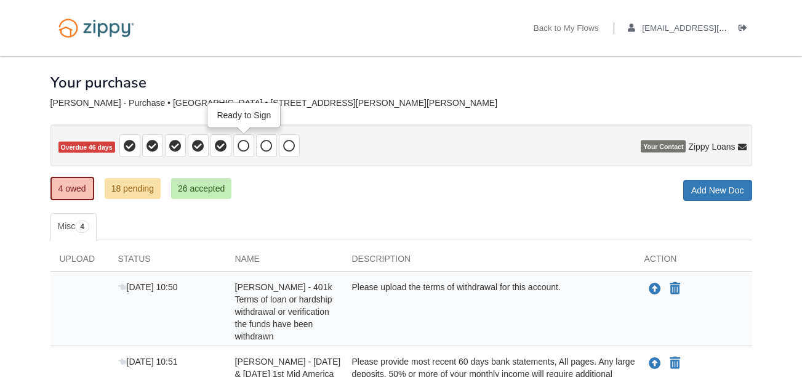  Describe the element at coordinates (705, 30) in the screenshot. I see `a: edit profile` at that location.